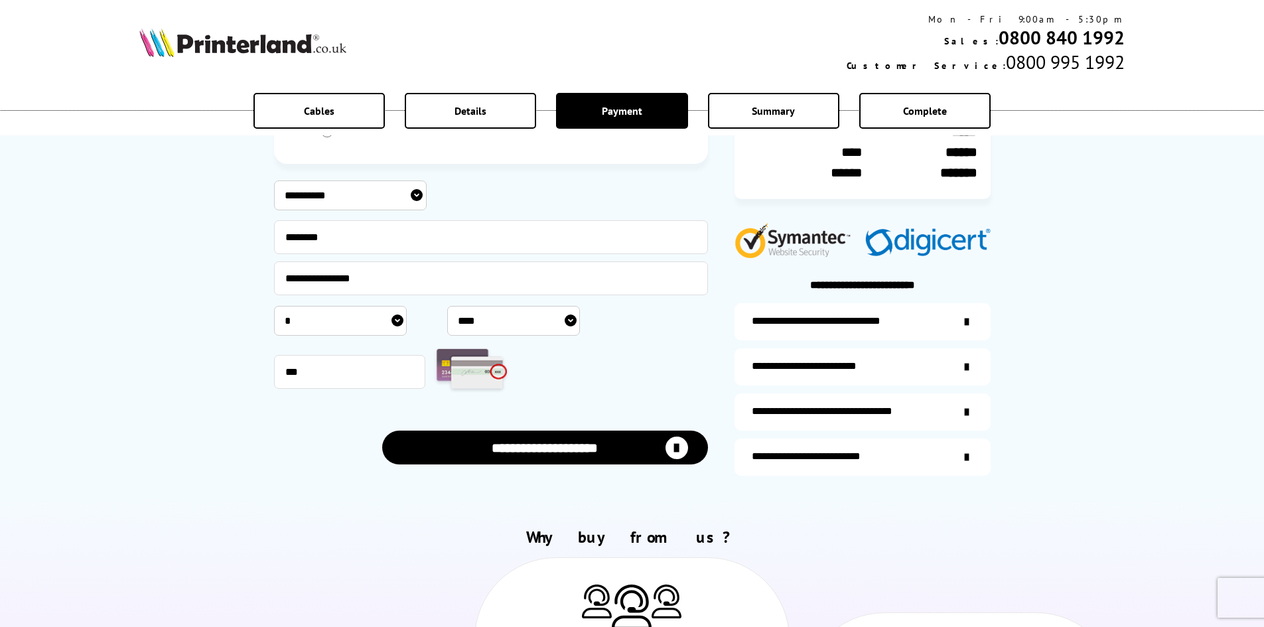 The height and width of the screenshot is (627, 1264). What do you see at coordinates (862, 412) in the screenshot?
I see `a: additional-cables` at bounding box center [862, 412].